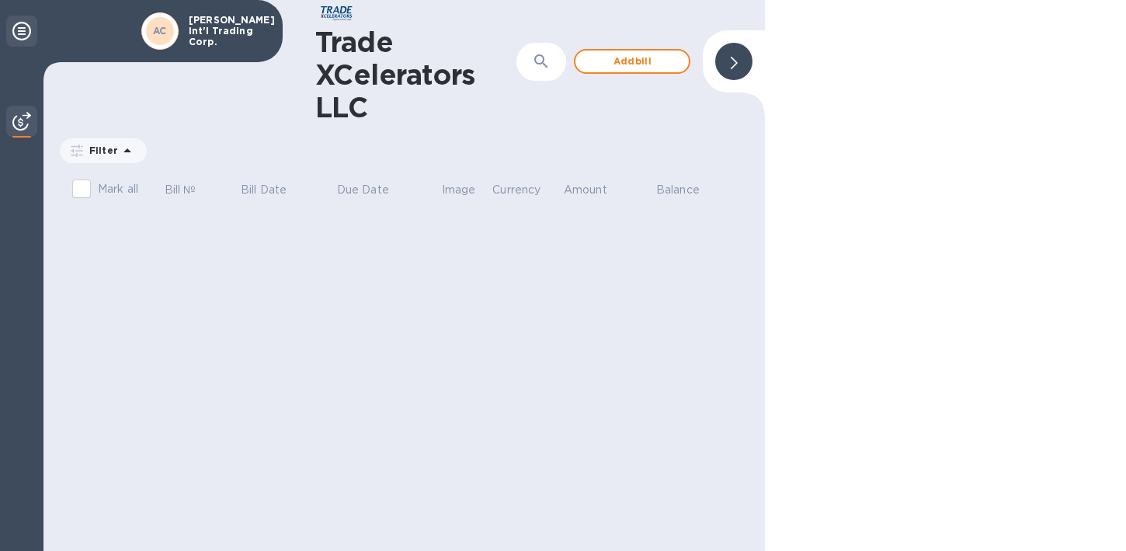  I want to click on p: Bill №, so click(180, 190).